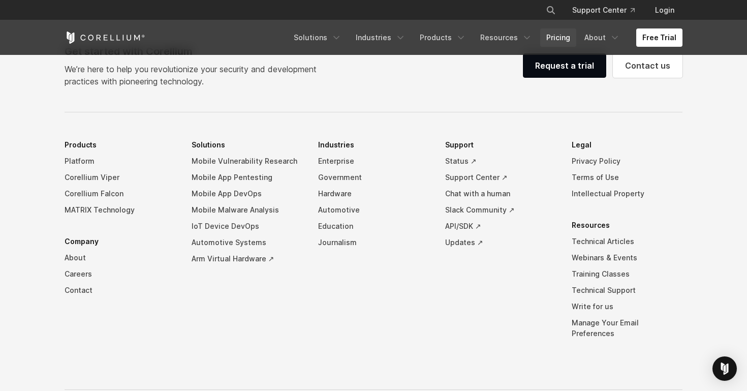 This screenshot has height=391, width=747. What do you see at coordinates (665, 10) in the screenshot?
I see `a: Login` at bounding box center [665, 10].